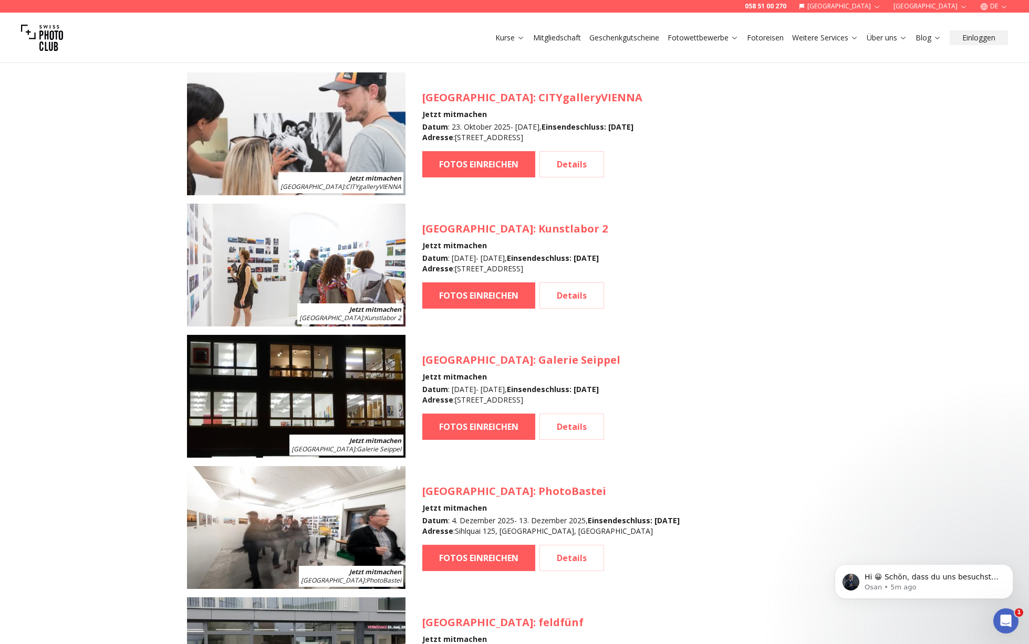 This screenshot has width=1029, height=644. What do you see at coordinates (978, 38) in the screenshot?
I see `button: Einloggen` at bounding box center [978, 38].